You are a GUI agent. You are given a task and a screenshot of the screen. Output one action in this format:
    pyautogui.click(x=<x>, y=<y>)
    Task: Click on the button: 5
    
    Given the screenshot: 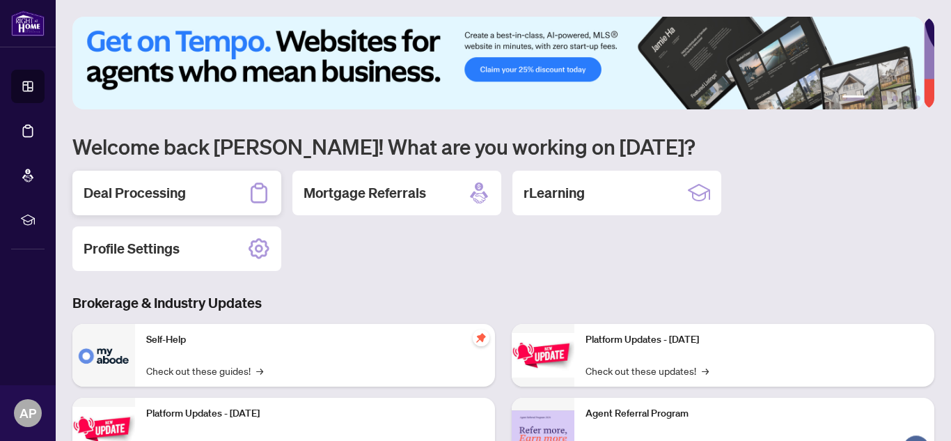 What is the action you would take?
    pyautogui.click(x=906, y=98)
    